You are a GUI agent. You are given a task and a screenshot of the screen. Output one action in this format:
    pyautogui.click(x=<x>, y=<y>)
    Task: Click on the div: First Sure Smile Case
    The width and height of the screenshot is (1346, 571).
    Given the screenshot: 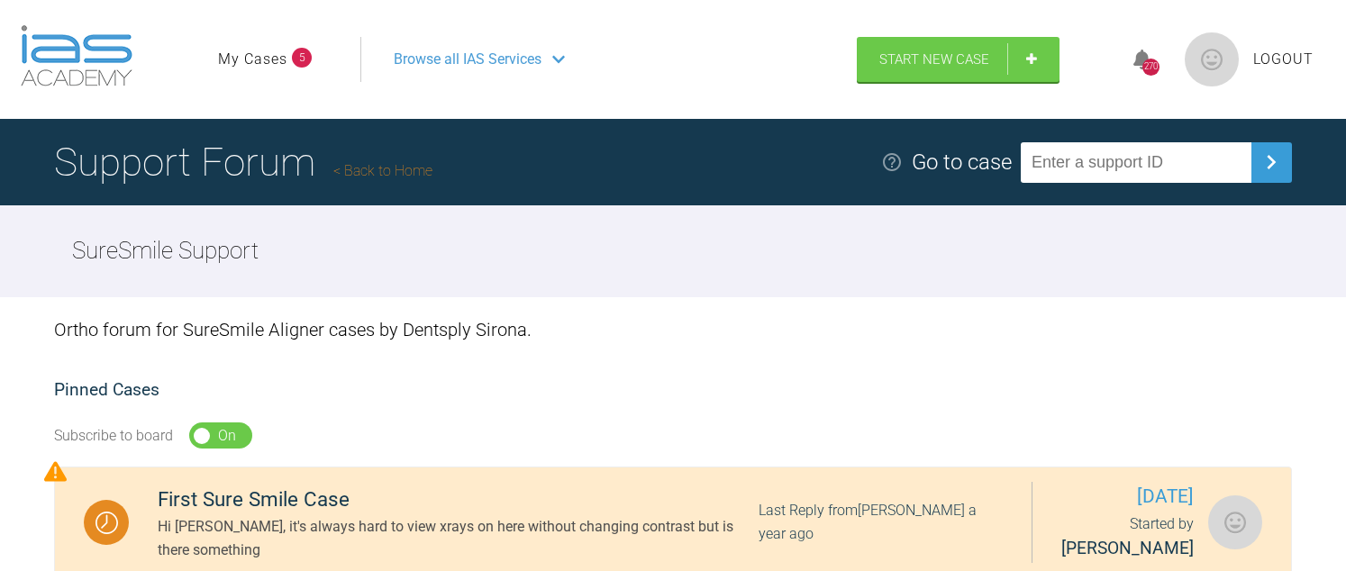 What is the action you would take?
    pyautogui.click(x=458, y=500)
    